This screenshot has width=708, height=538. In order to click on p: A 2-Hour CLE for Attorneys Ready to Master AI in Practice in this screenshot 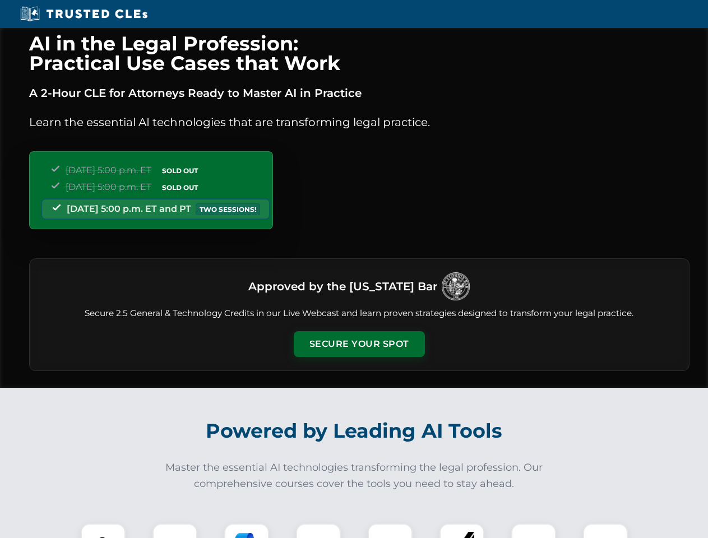, I will do `click(360, 93)`.